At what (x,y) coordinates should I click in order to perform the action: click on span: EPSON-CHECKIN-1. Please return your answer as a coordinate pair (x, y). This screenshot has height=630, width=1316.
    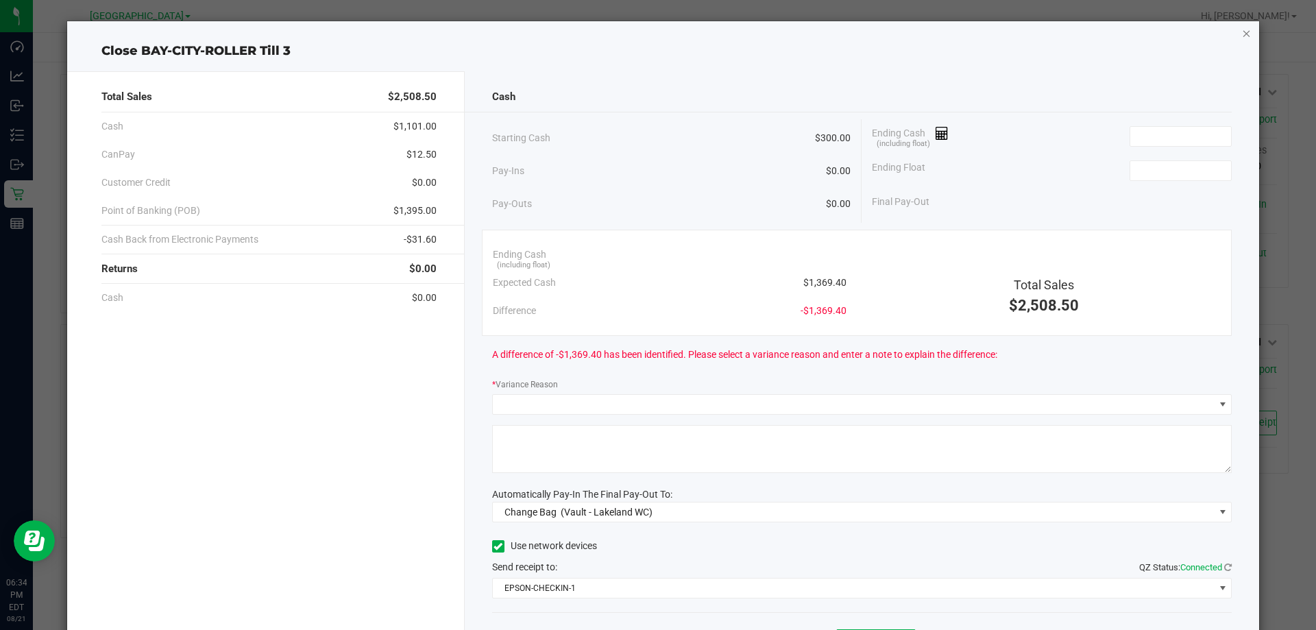
    Looking at the image, I should click on (854, 588).